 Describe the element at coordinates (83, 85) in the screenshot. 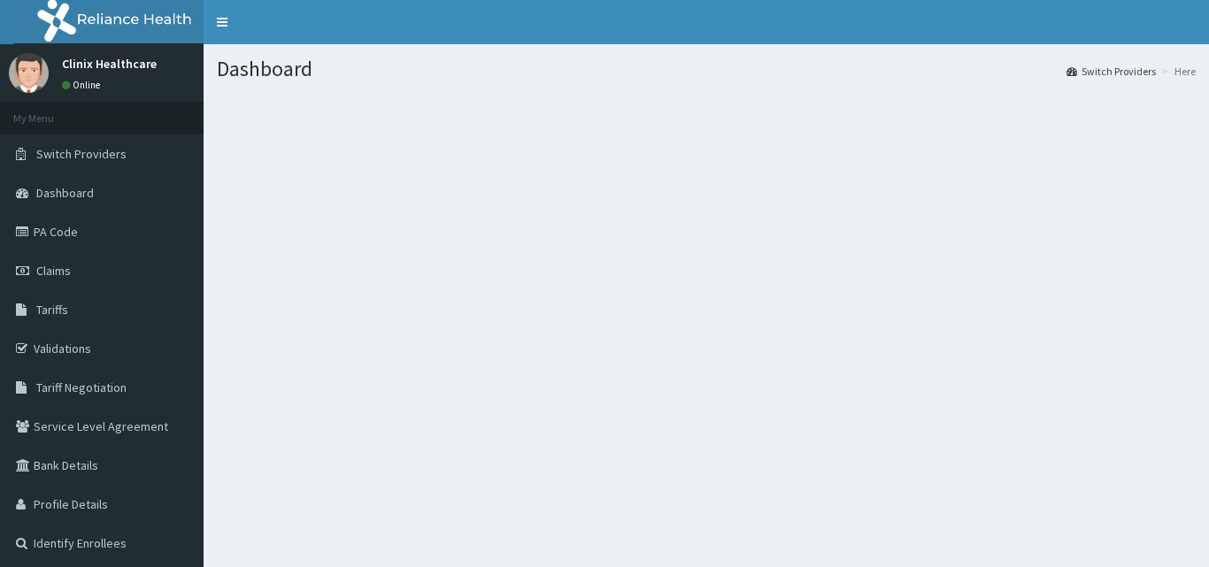

I see `a: Online` at that location.